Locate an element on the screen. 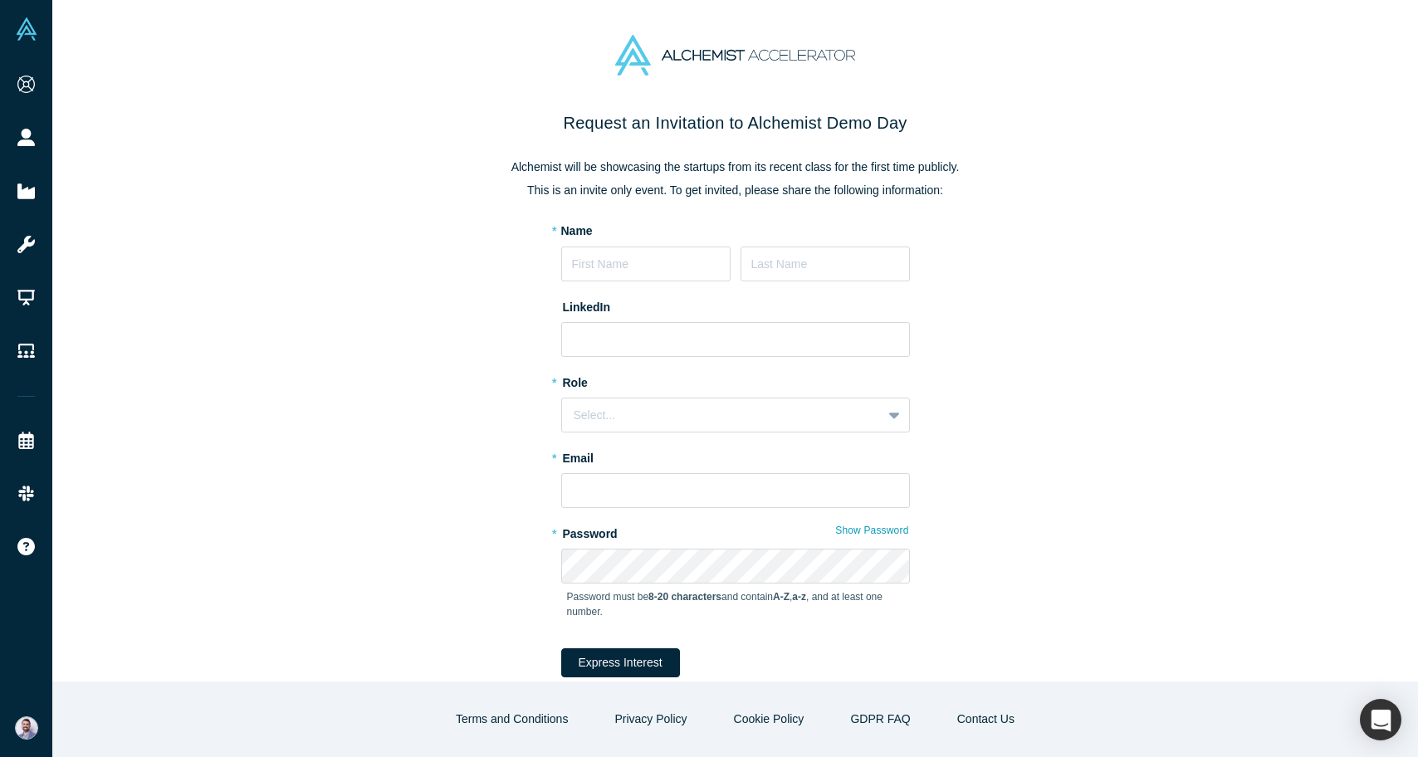 This screenshot has height=757, width=1418. img: Sam Jadali's Account is located at coordinates (27, 728).